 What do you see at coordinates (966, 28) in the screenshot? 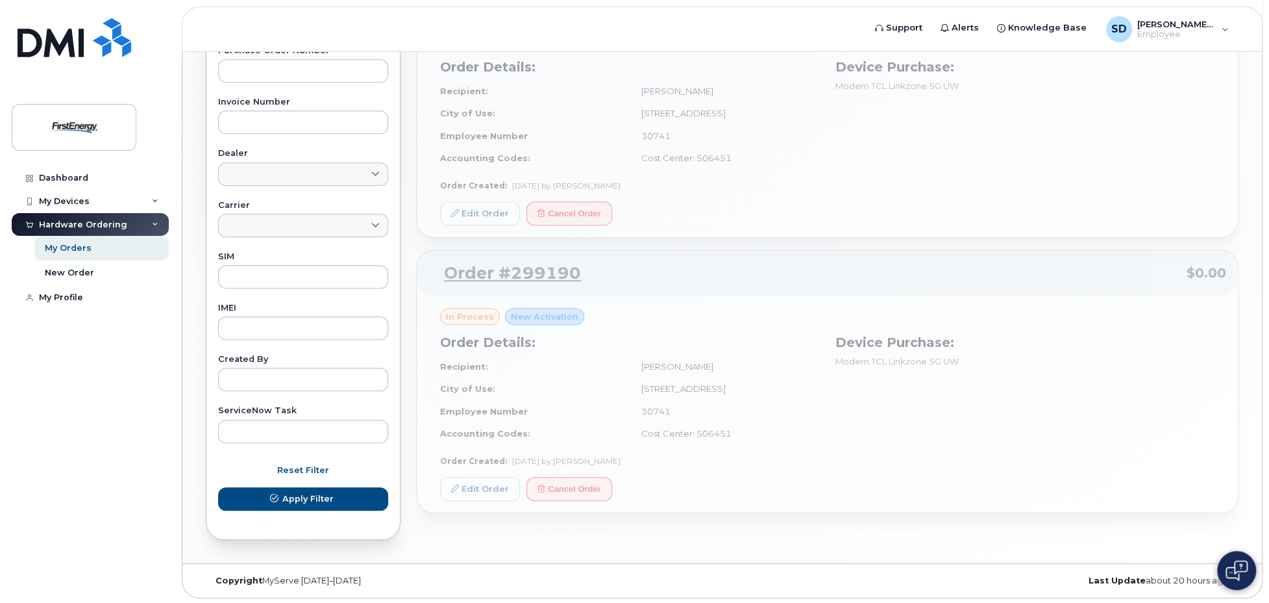
I see `span: Alerts` at bounding box center [966, 28].